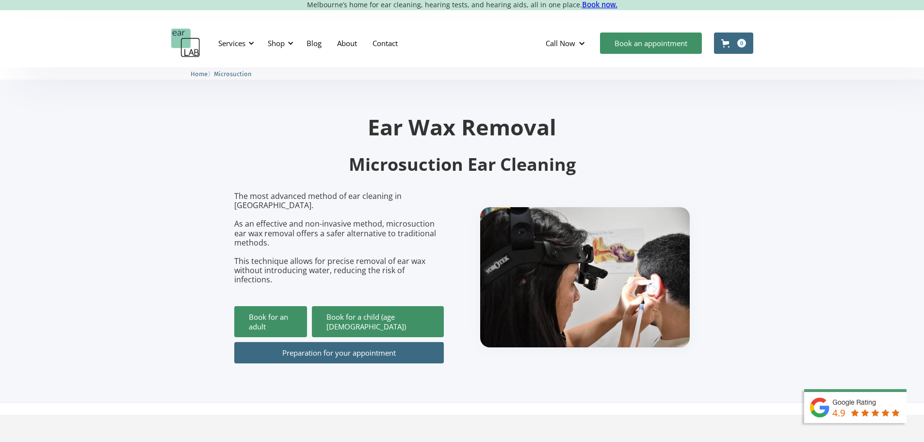 This screenshot has width=924, height=442. I want to click on a: Preparation for your appointment, so click(339, 353).